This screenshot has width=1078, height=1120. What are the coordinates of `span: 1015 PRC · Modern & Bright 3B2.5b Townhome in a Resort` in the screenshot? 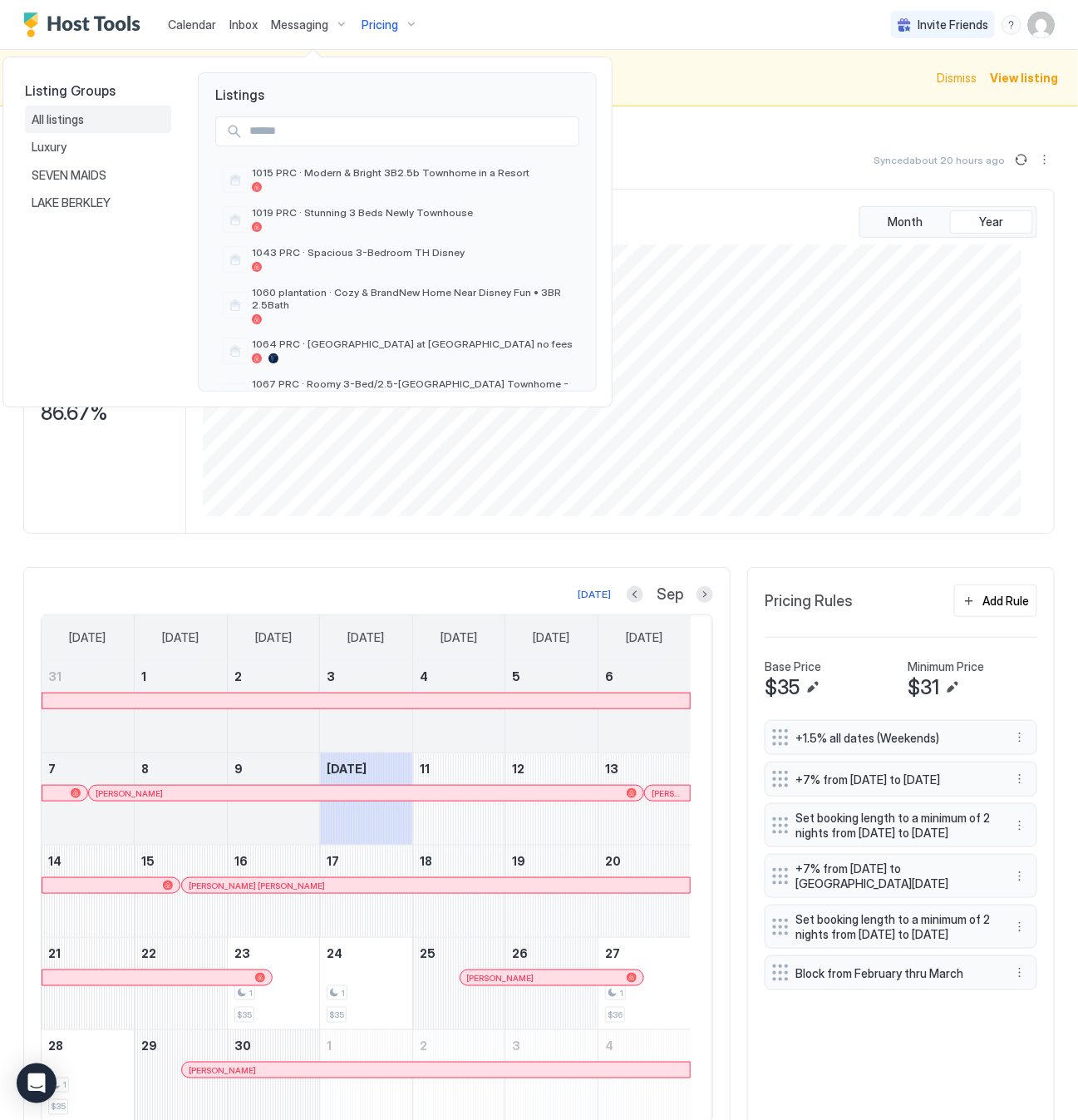 It's located at (413, 172).